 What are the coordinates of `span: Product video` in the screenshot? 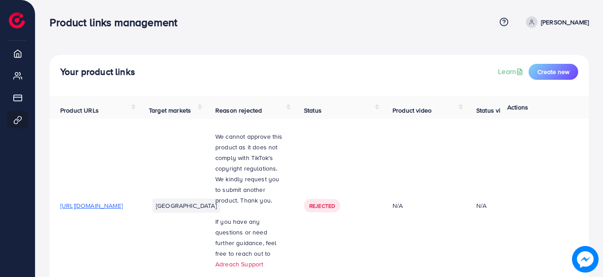 It's located at (412, 110).